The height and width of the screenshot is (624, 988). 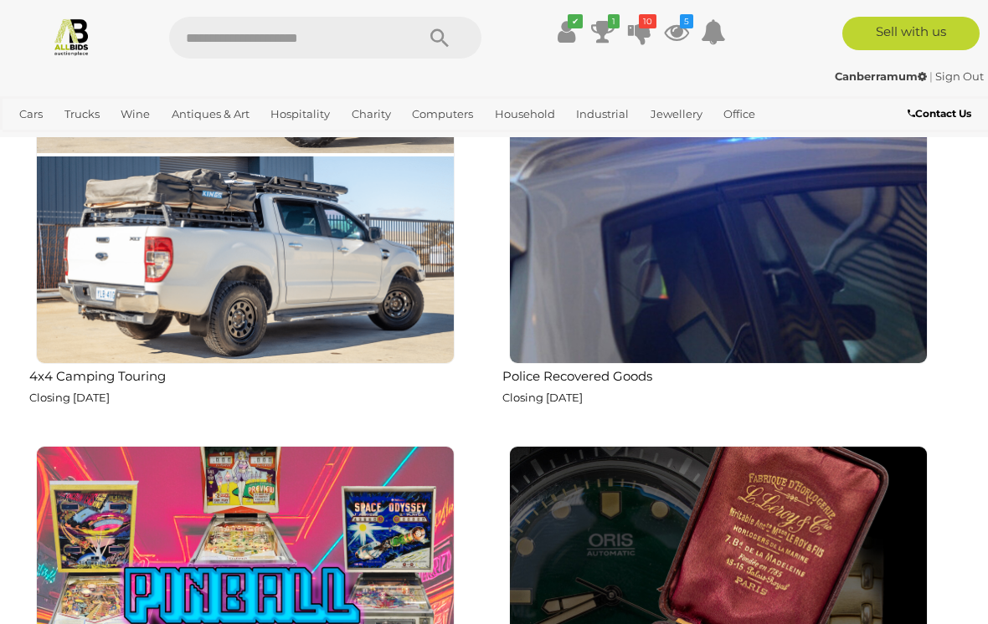 What do you see at coordinates (676, 114) in the screenshot?
I see `a: Jewellery` at bounding box center [676, 114].